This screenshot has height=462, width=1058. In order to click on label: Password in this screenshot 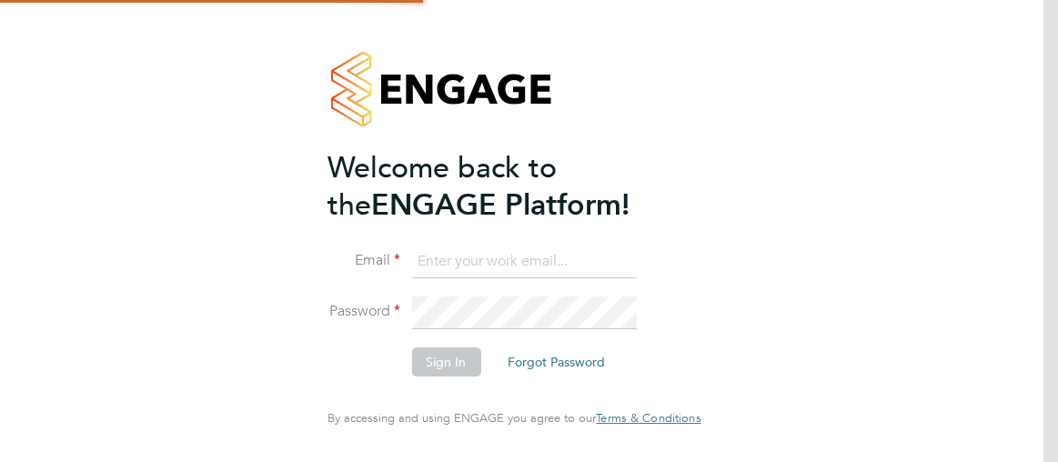, I will do `click(364, 311)`.